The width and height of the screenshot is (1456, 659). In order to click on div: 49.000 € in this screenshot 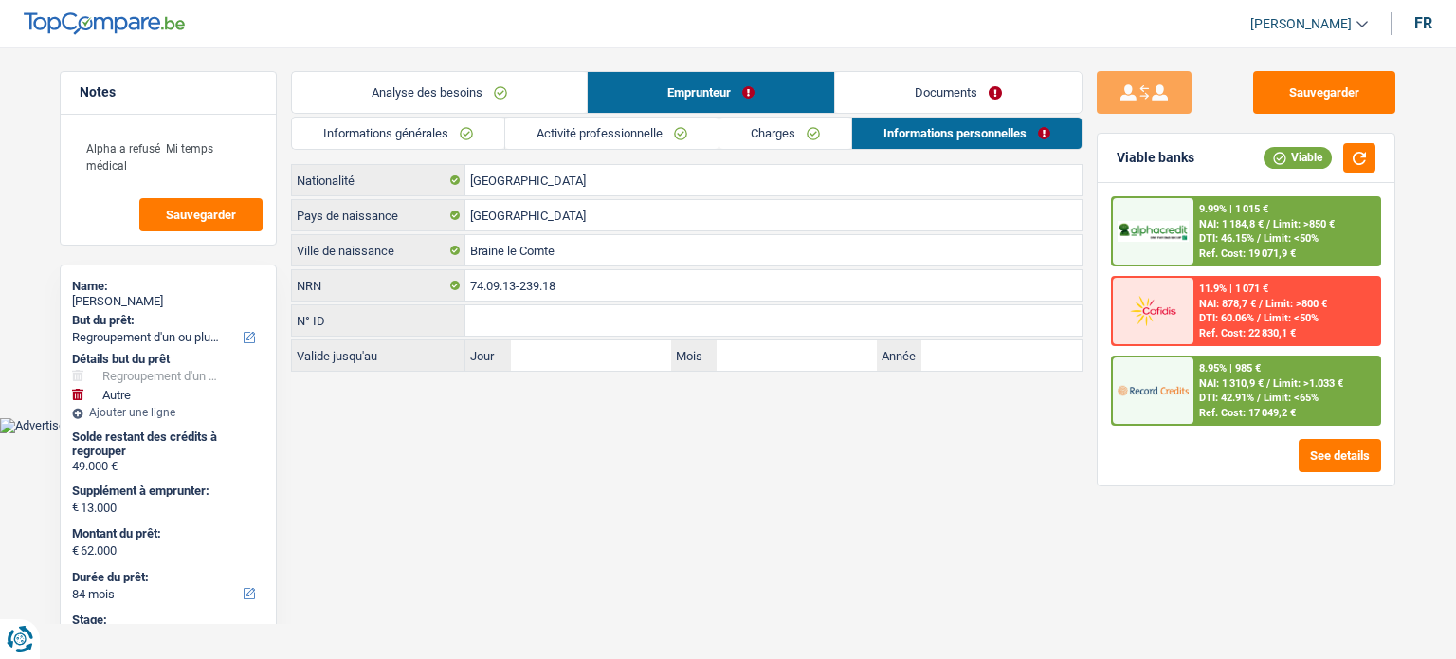, I will do `click(168, 467)`.